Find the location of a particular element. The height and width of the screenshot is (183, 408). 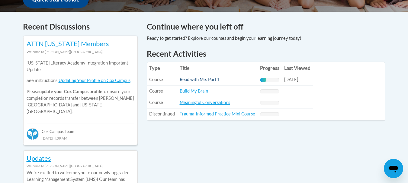

h4: Recent Discussions is located at coordinates (80, 27).